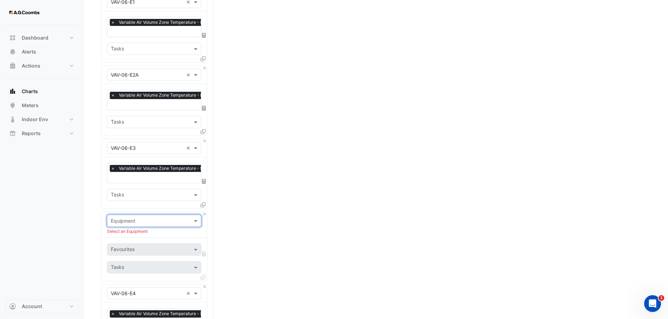 The height and width of the screenshot is (319, 668). Describe the element at coordinates (661, 298) in the screenshot. I see `span: 1` at that location.